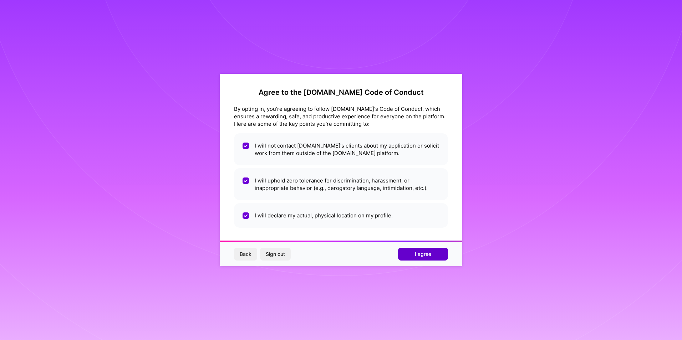 This screenshot has height=340, width=682. What do you see at coordinates (341, 185) in the screenshot?
I see `li: I will uphold zero tolerance for discrimination, harassment, or inappropriate behavior (e.g., der...` at bounding box center [341, 185].